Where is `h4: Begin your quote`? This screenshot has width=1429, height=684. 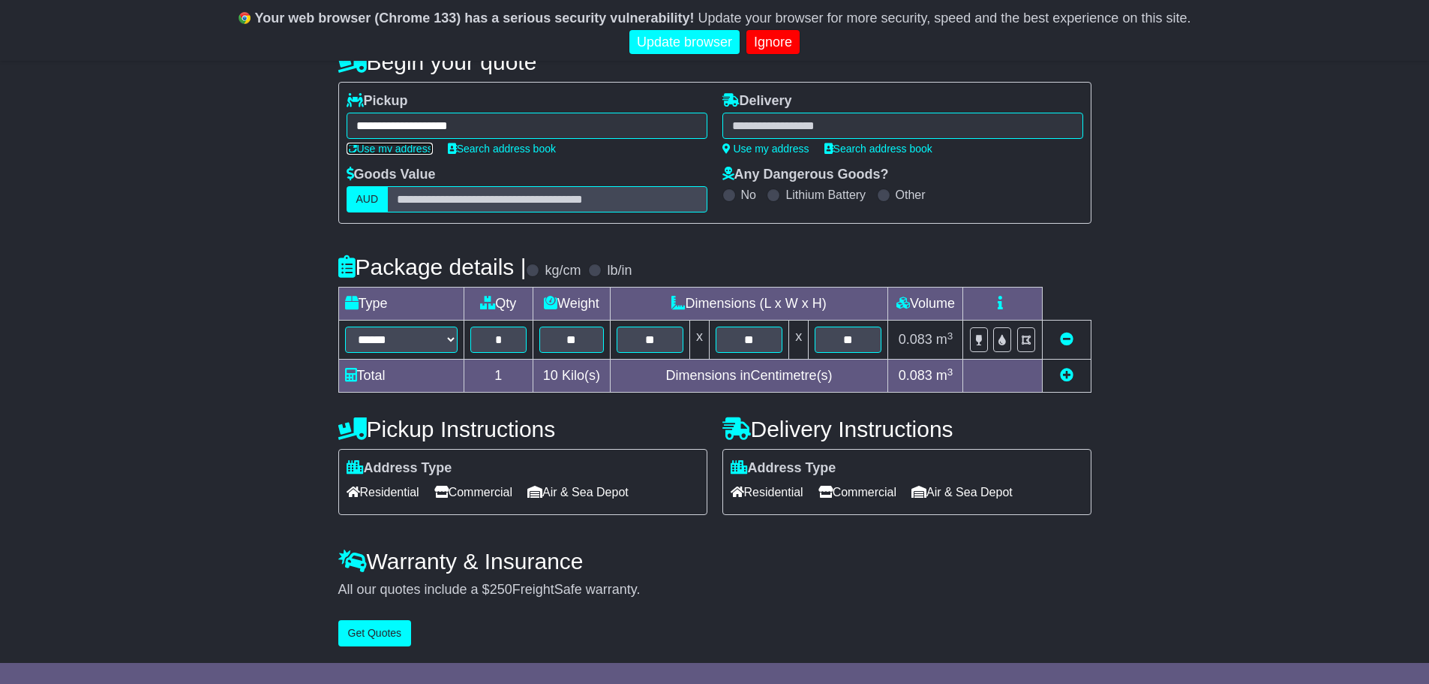 h4: Begin your quote is located at coordinates (715, 62).